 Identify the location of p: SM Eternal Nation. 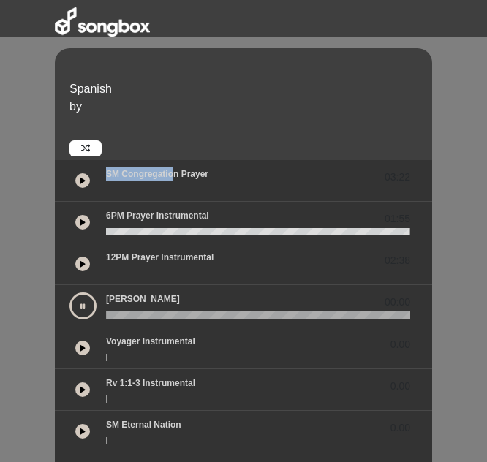
(143, 425).